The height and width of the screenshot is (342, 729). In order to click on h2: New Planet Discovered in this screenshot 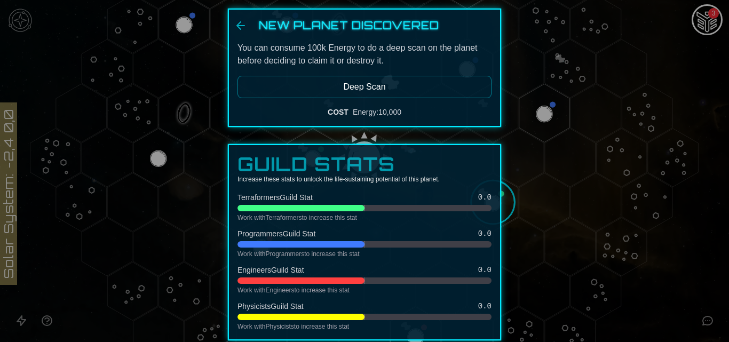, I will do `click(375, 26)`.